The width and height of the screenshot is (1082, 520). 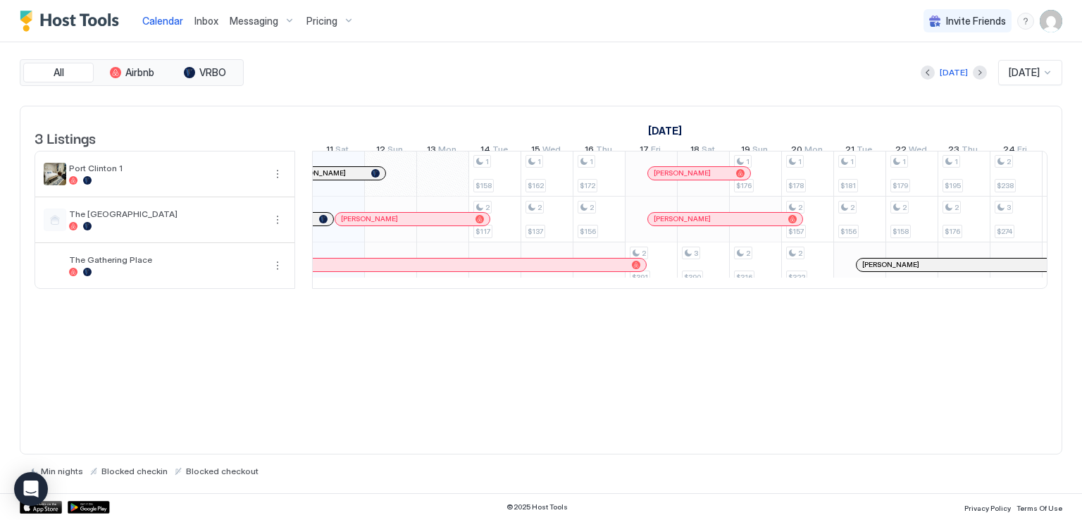 What do you see at coordinates (911, 151) in the screenshot?
I see `a: October 22, 2025` at bounding box center [911, 151].